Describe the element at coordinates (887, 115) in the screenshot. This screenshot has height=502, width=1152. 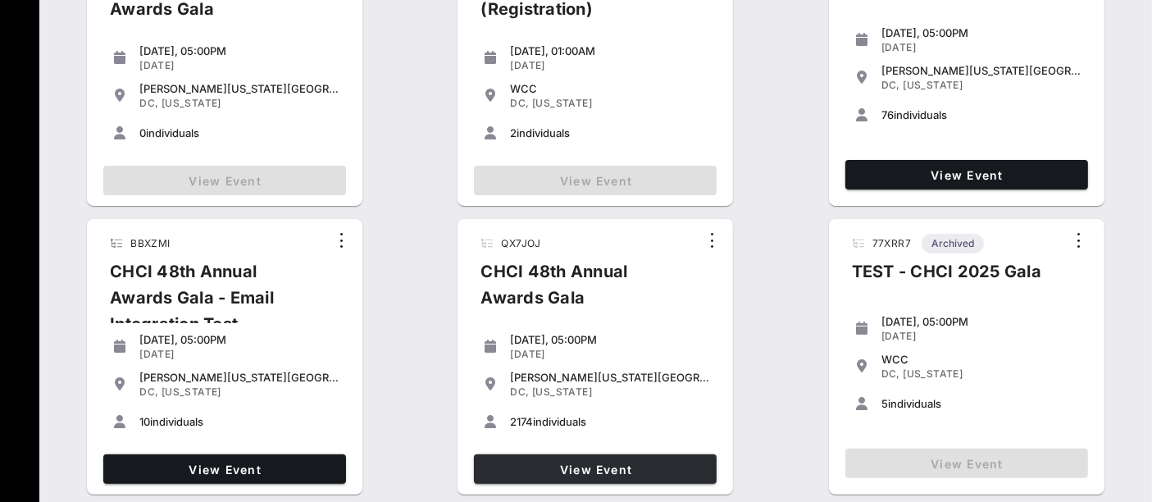
I see `span: 76` at that location.